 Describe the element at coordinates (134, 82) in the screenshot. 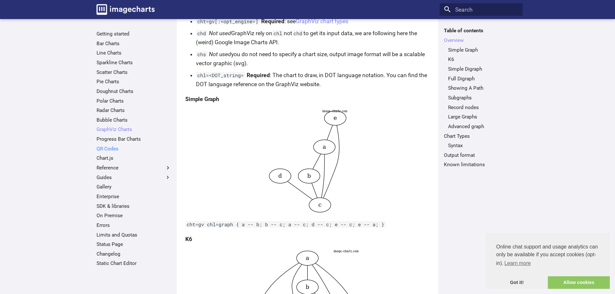

I see `a: Pie Charts` at that location.